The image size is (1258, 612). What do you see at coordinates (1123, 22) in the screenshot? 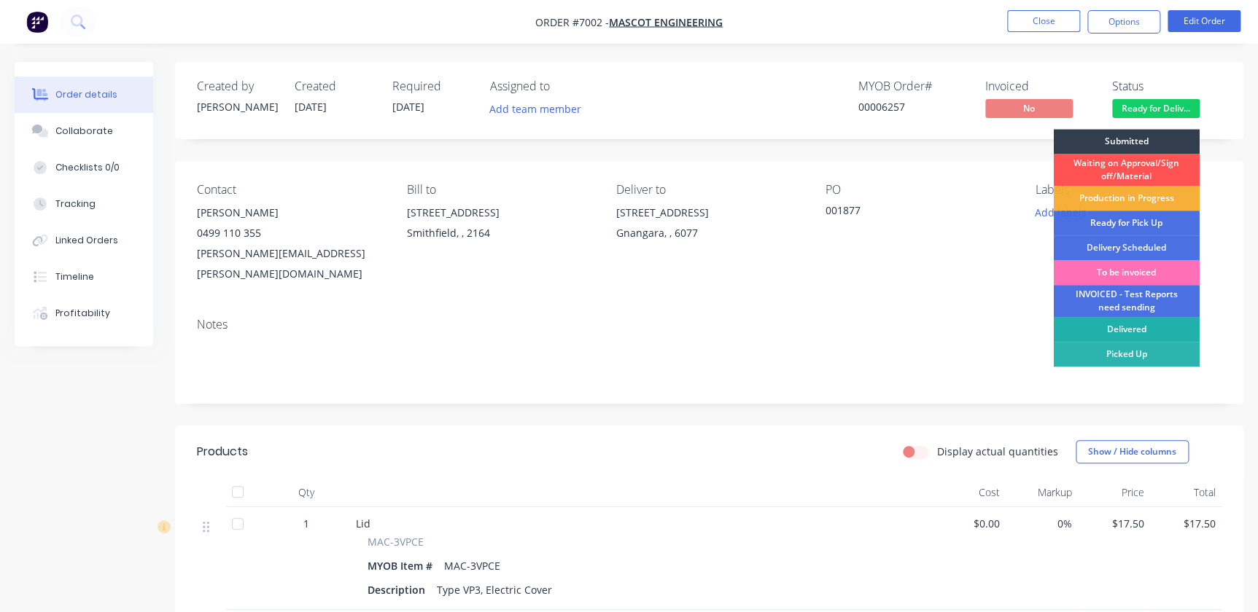
I see `button: Options` at bounding box center [1123, 22].